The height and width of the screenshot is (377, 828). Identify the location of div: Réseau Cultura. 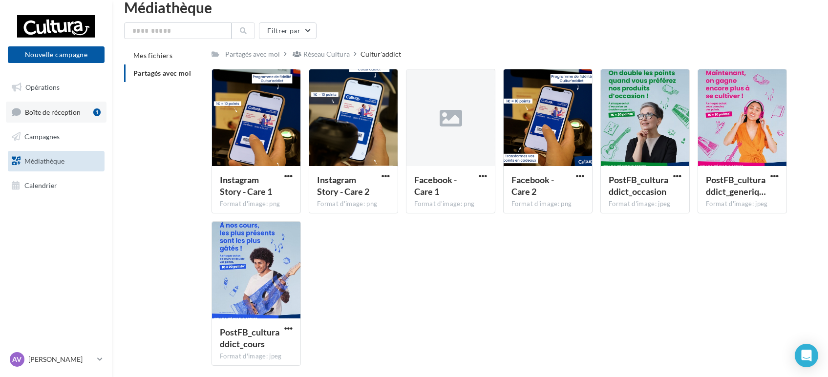
(326, 54).